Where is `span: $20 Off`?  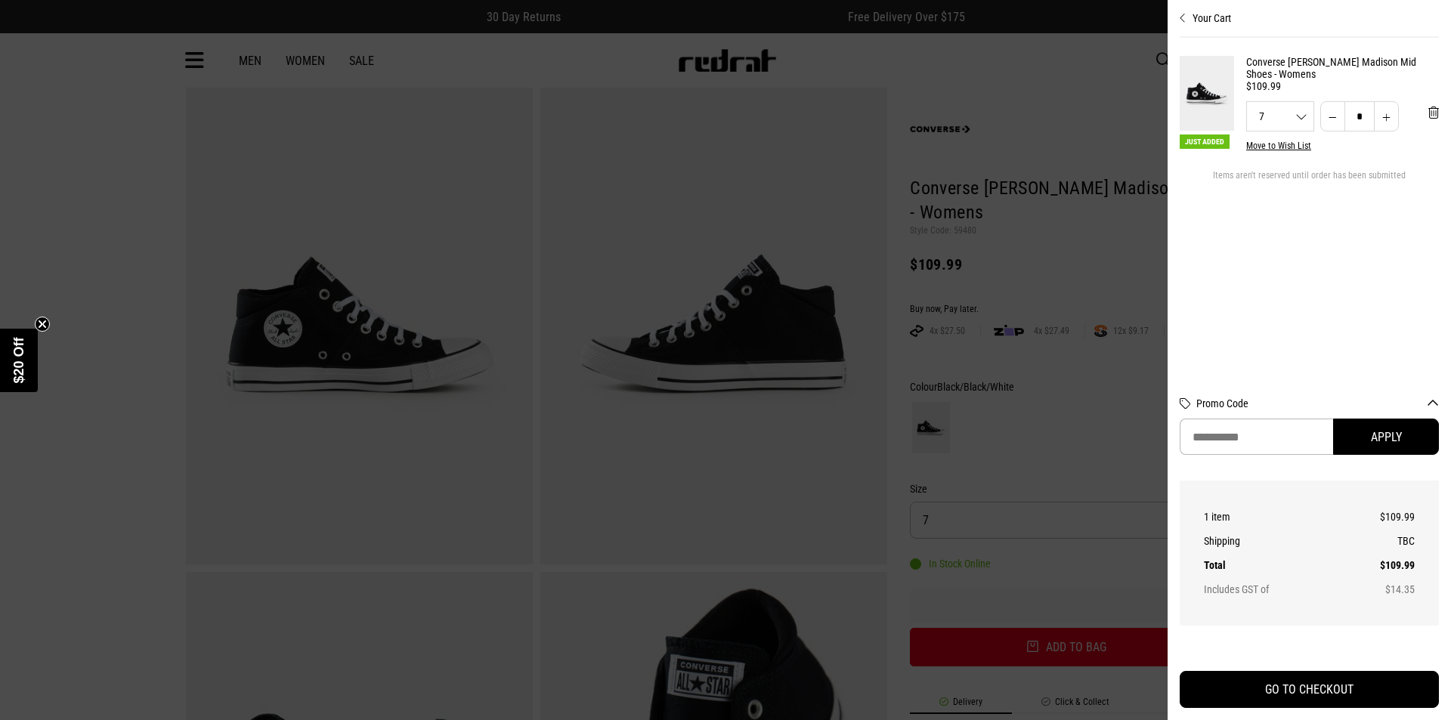 span: $20 Off is located at coordinates (19, 360).